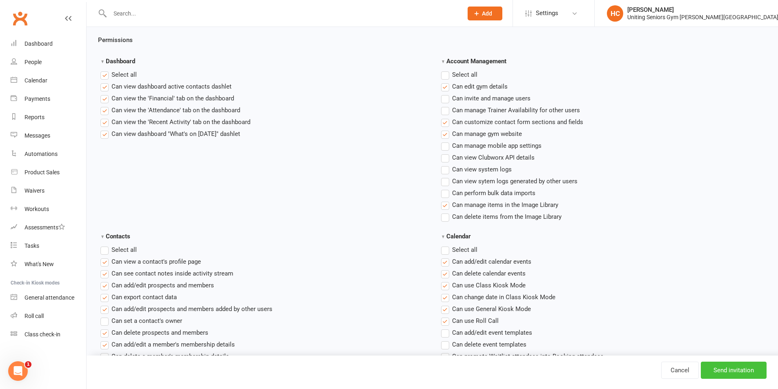 This screenshot has height=389, width=778. Describe the element at coordinates (507, 216) in the screenshot. I see `span: Can delete items from the Image Library` at that location.